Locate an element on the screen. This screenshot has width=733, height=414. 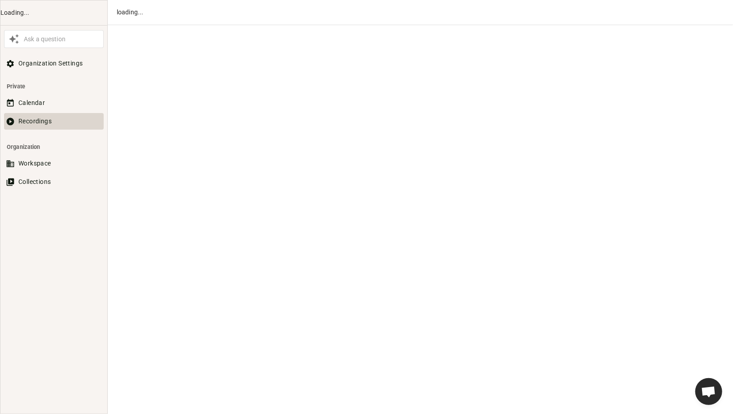
div: Ouvrir le chat is located at coordinates (708, 392).